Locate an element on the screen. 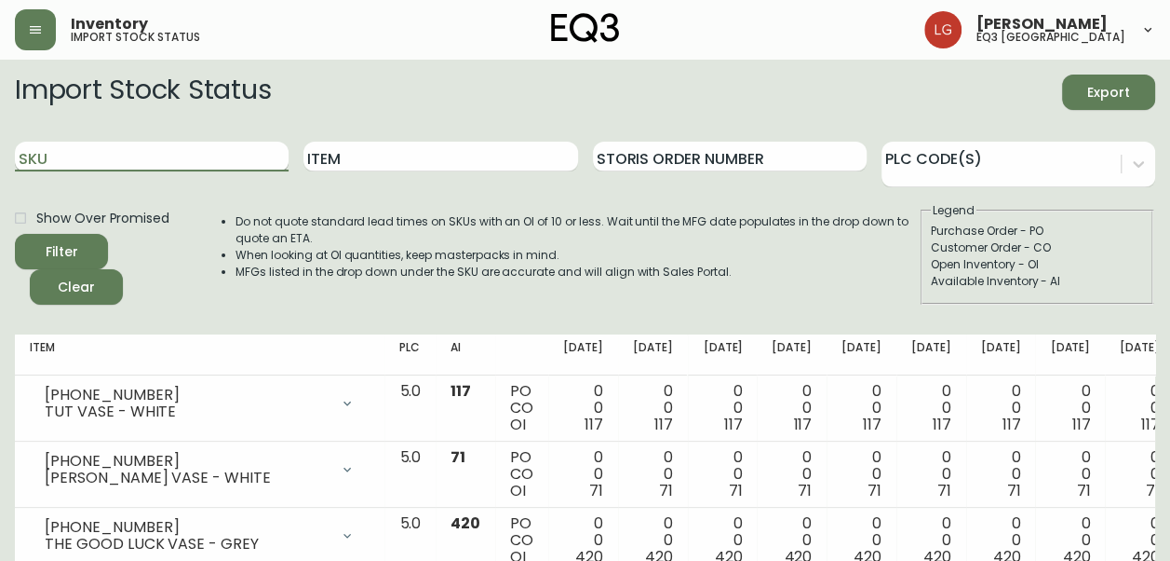 Image resolution: width=1170 pixels, height=561 pixels. div: Filter is located at coordinates (61, 251).